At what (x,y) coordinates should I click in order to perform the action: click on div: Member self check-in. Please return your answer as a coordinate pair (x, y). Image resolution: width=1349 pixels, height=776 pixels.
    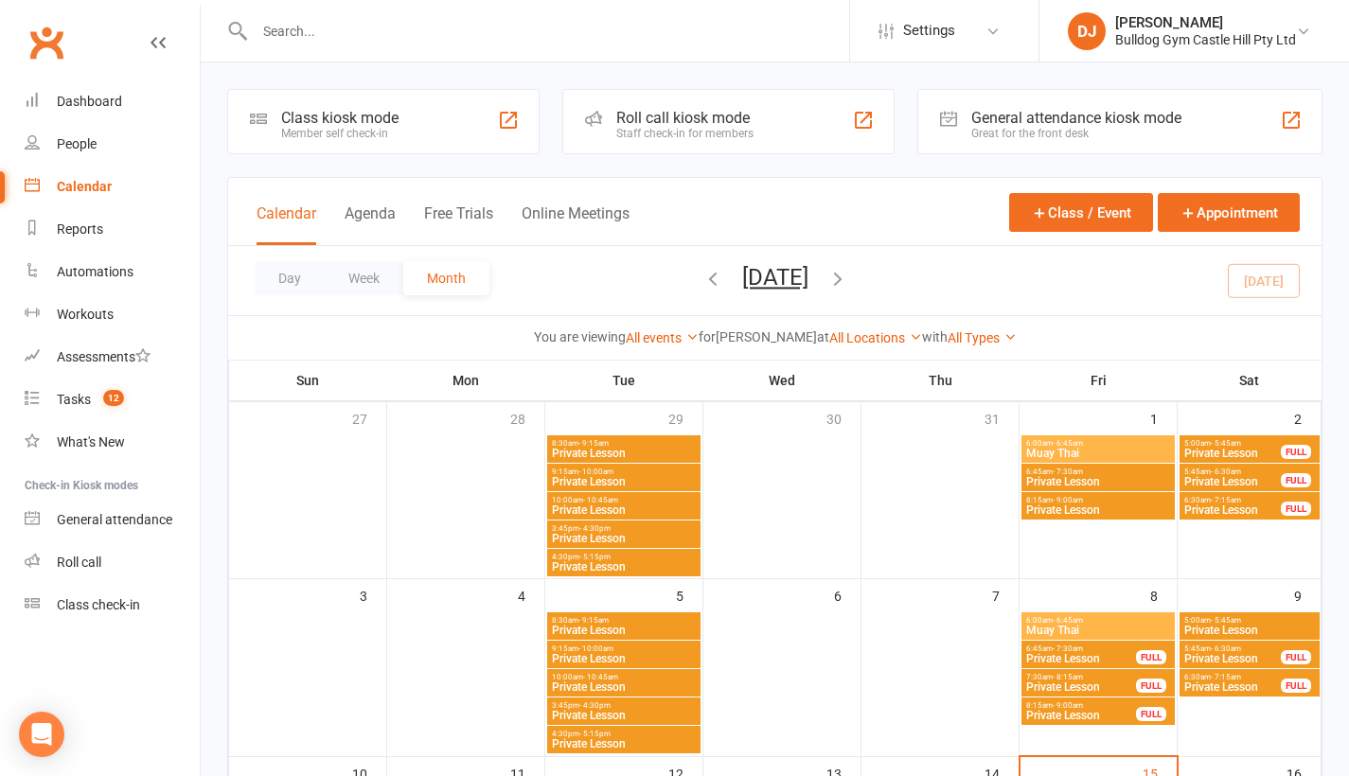
    Looking at the image, I should click on (340, 133).